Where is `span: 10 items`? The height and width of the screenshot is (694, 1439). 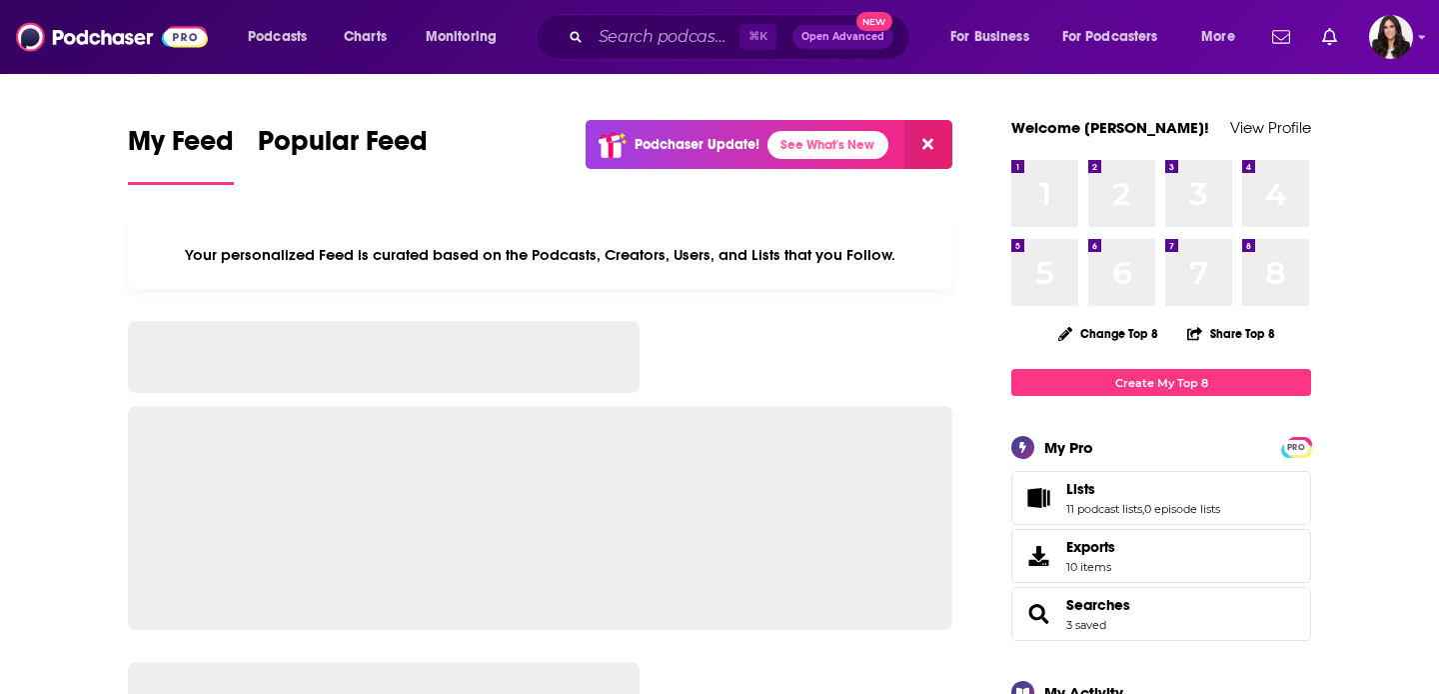 span: 10 items is located at coordinates (1090, 567).